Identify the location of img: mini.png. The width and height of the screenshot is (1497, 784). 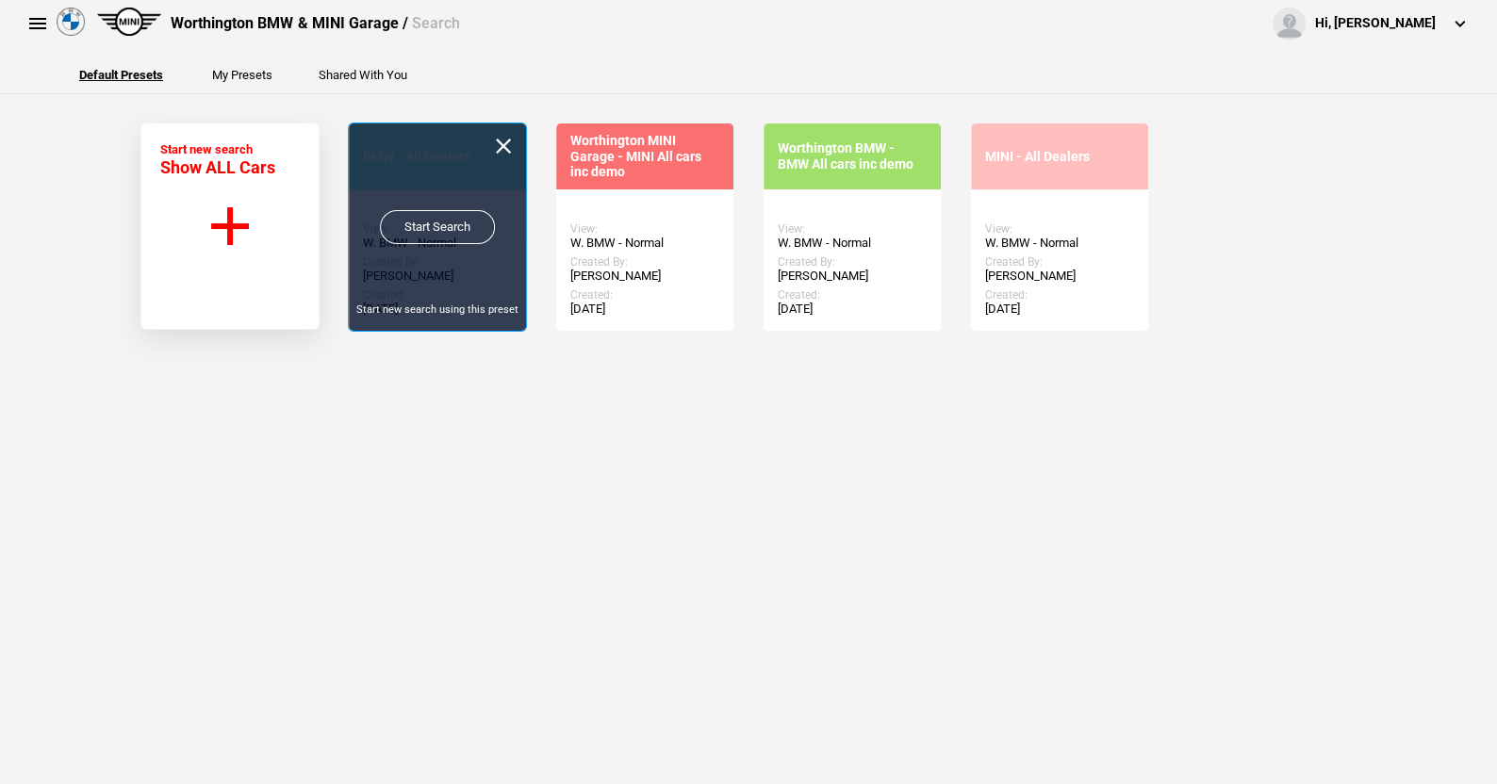
(129, 22).